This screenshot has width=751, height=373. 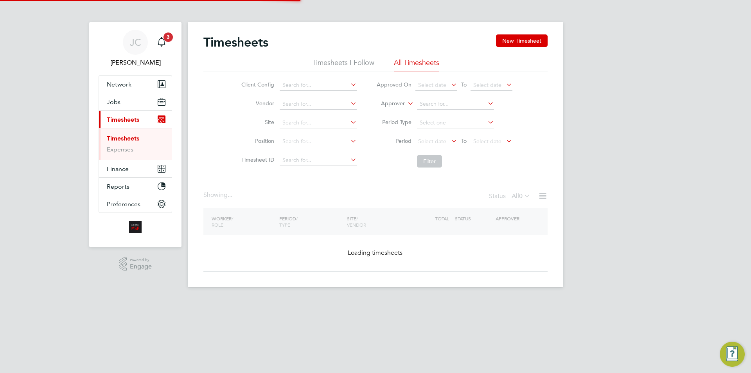 What do you see at coordinates (135, 84) in the screenshot?
I see `button: Network` at bounding box center [135, 84].